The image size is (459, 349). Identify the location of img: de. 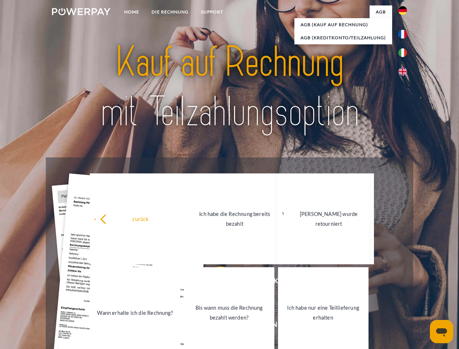
(403, 11).